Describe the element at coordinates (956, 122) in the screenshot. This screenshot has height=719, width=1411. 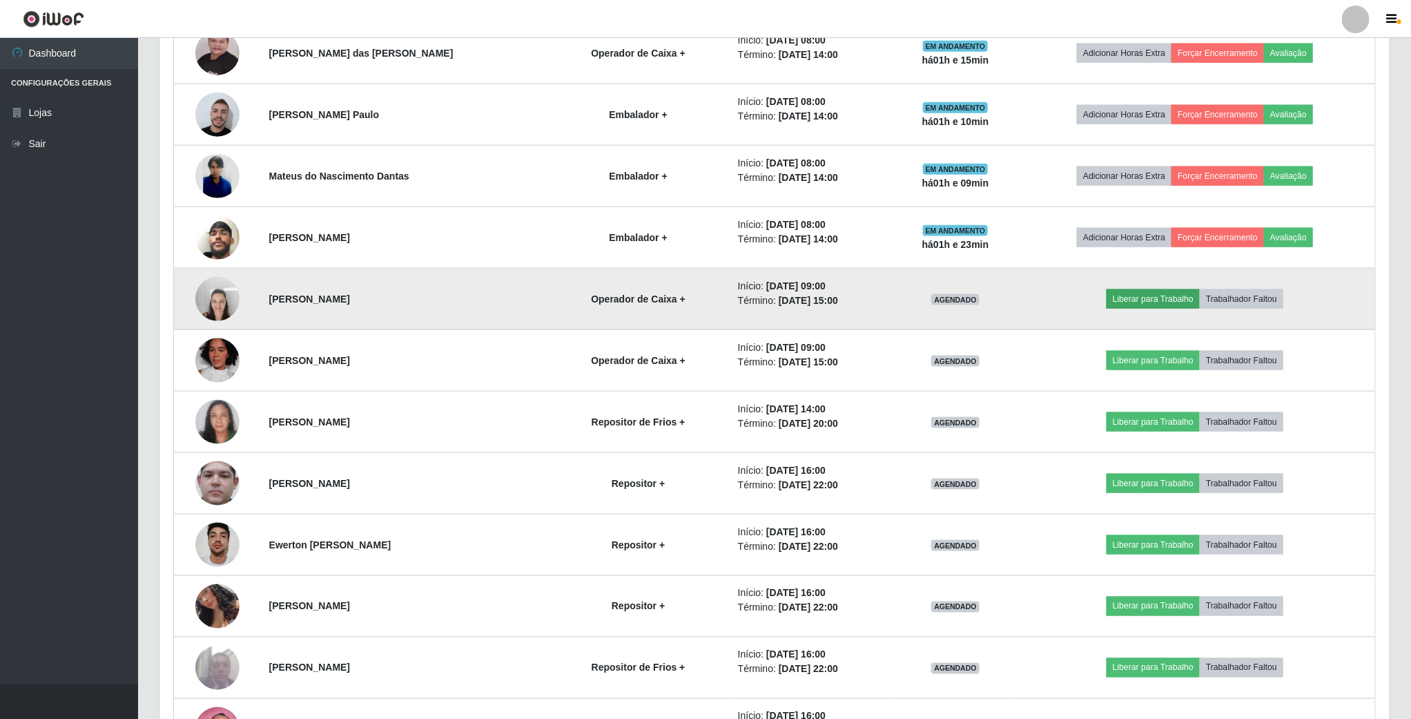
I see `strong: há 01 h e 10 min` at that location.